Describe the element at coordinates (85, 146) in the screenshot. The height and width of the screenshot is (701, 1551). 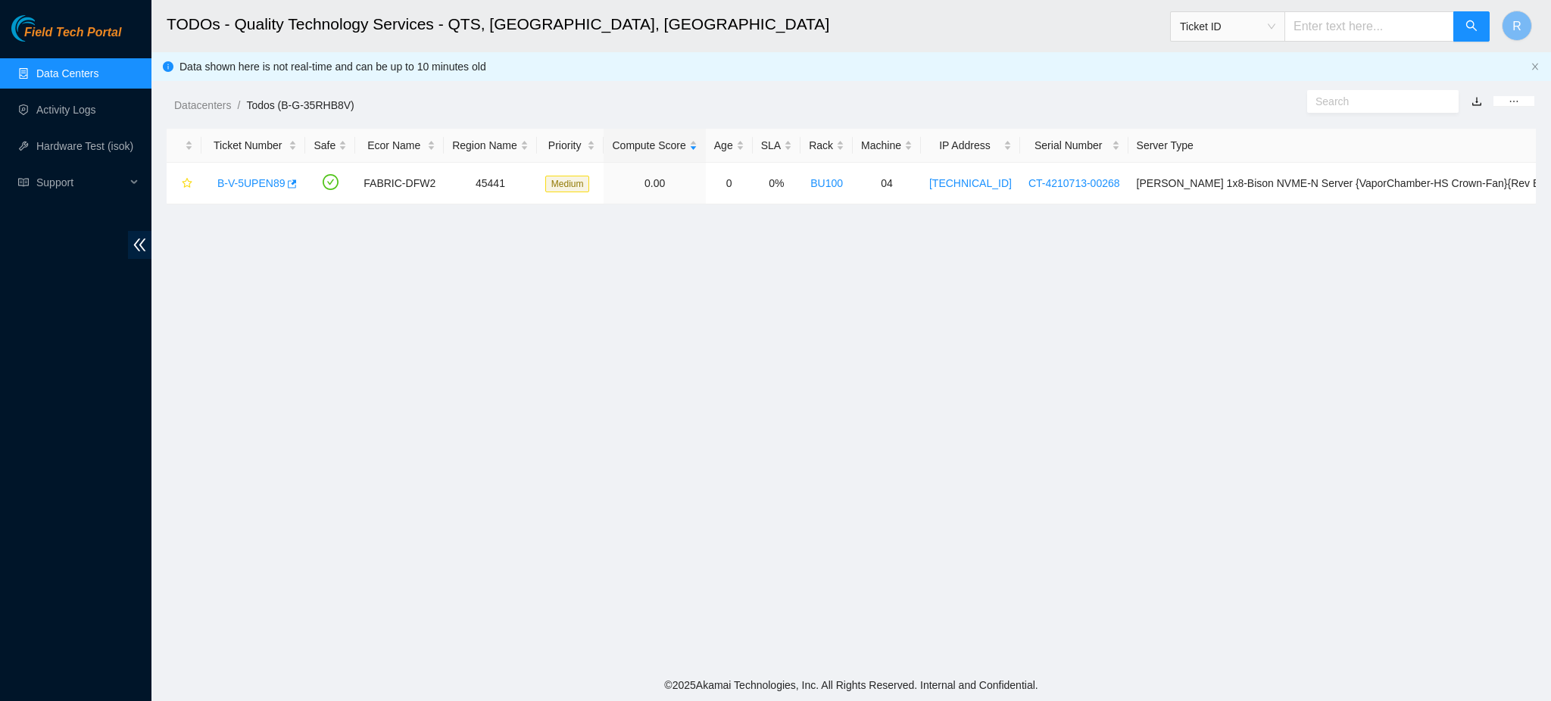
I see `a: Hardware Test (isok)` at that location.